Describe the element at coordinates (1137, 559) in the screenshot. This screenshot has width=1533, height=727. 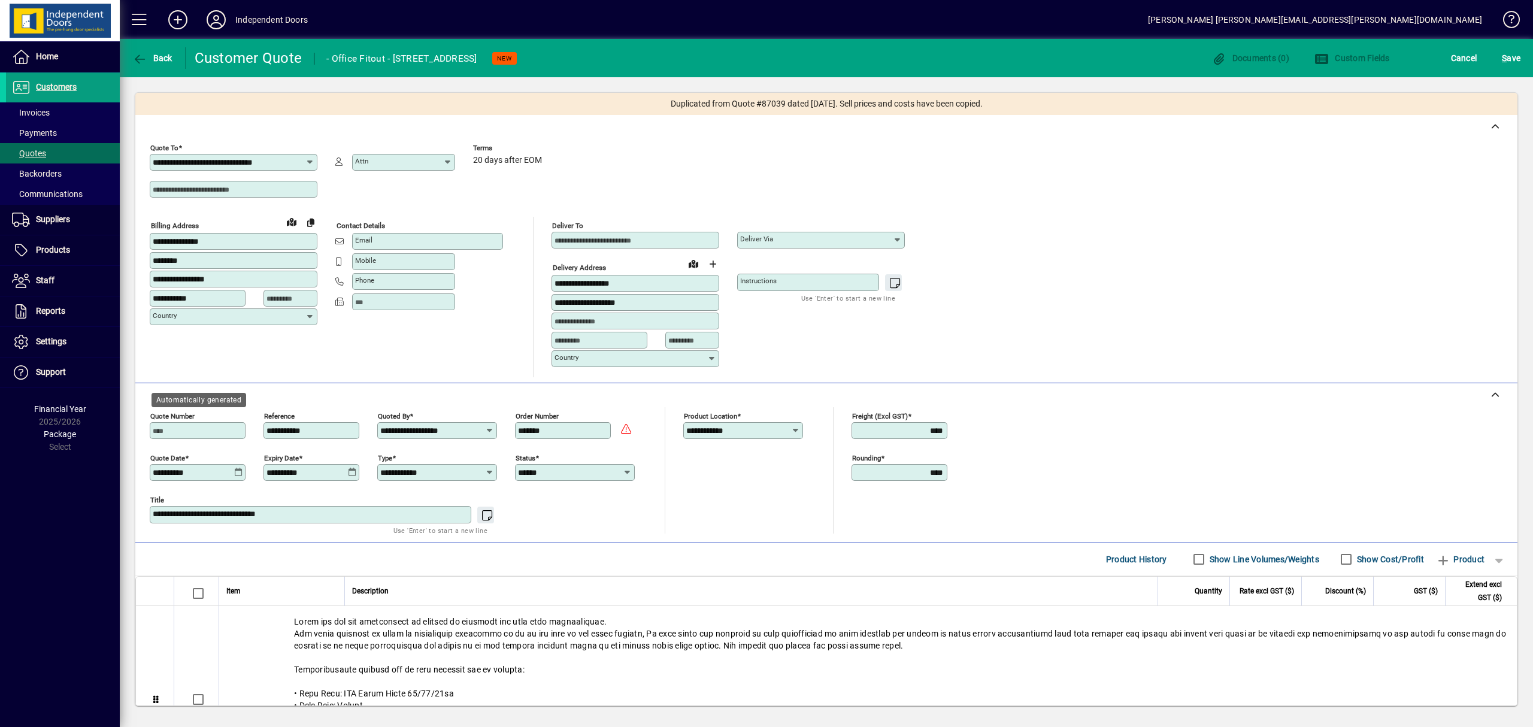
I see `button: Product History` at that location.